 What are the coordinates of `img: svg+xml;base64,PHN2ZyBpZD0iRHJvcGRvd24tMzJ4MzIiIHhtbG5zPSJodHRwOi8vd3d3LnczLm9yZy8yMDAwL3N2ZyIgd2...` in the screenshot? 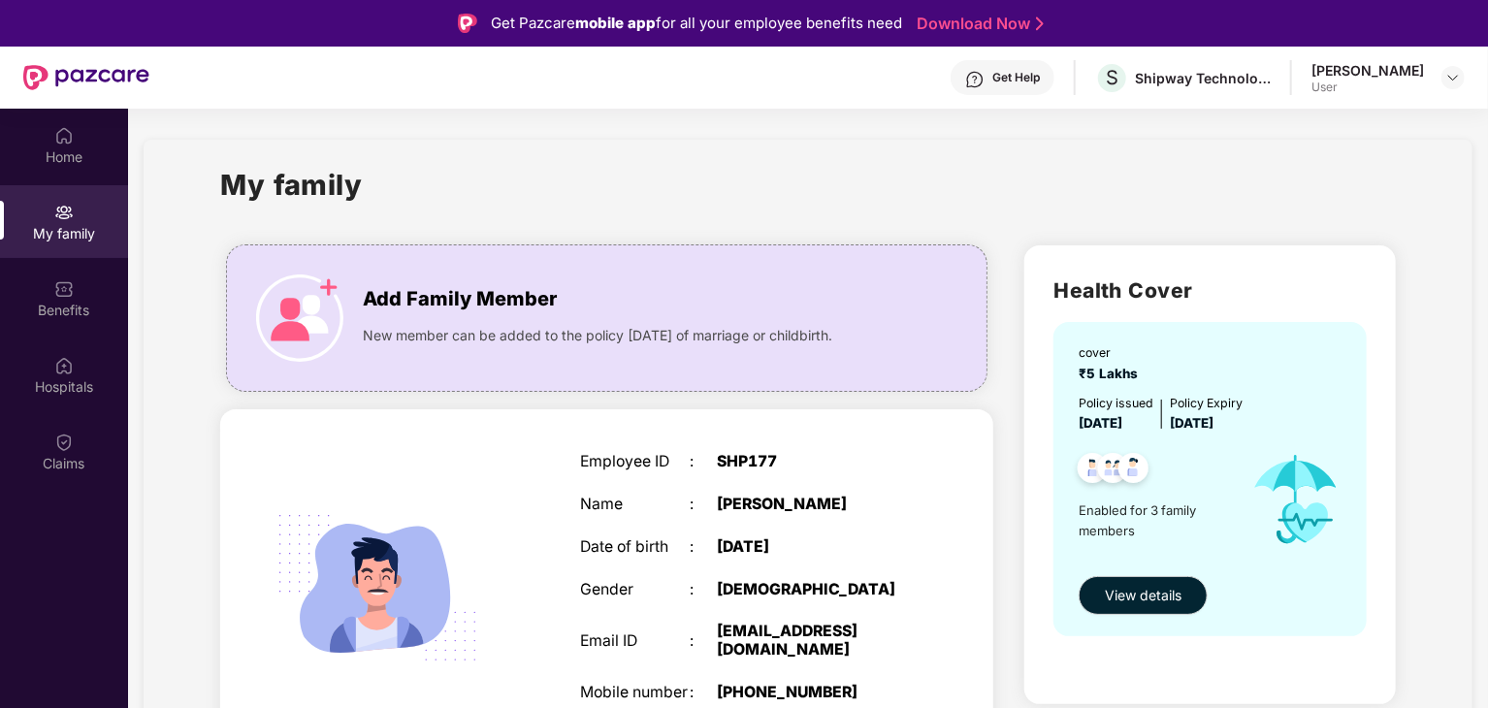 It's located at (1453, 78).